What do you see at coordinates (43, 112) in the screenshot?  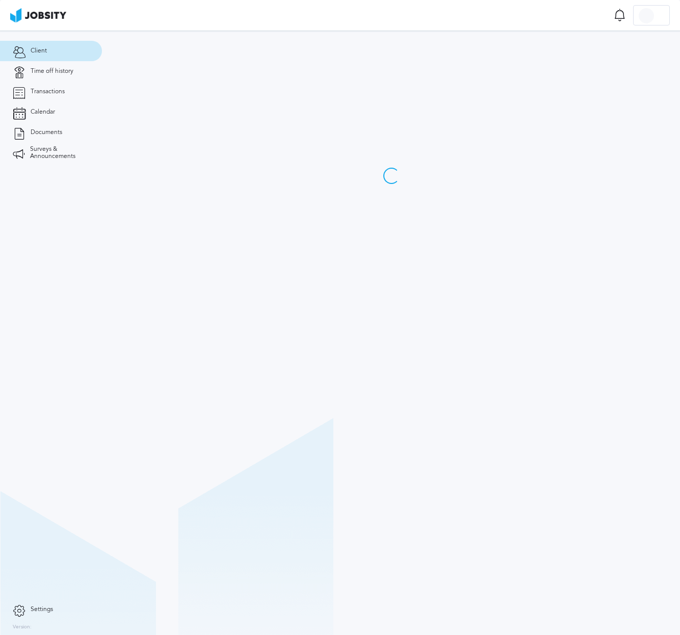 I see `span: Calendar` at bounding box center [43, 112].